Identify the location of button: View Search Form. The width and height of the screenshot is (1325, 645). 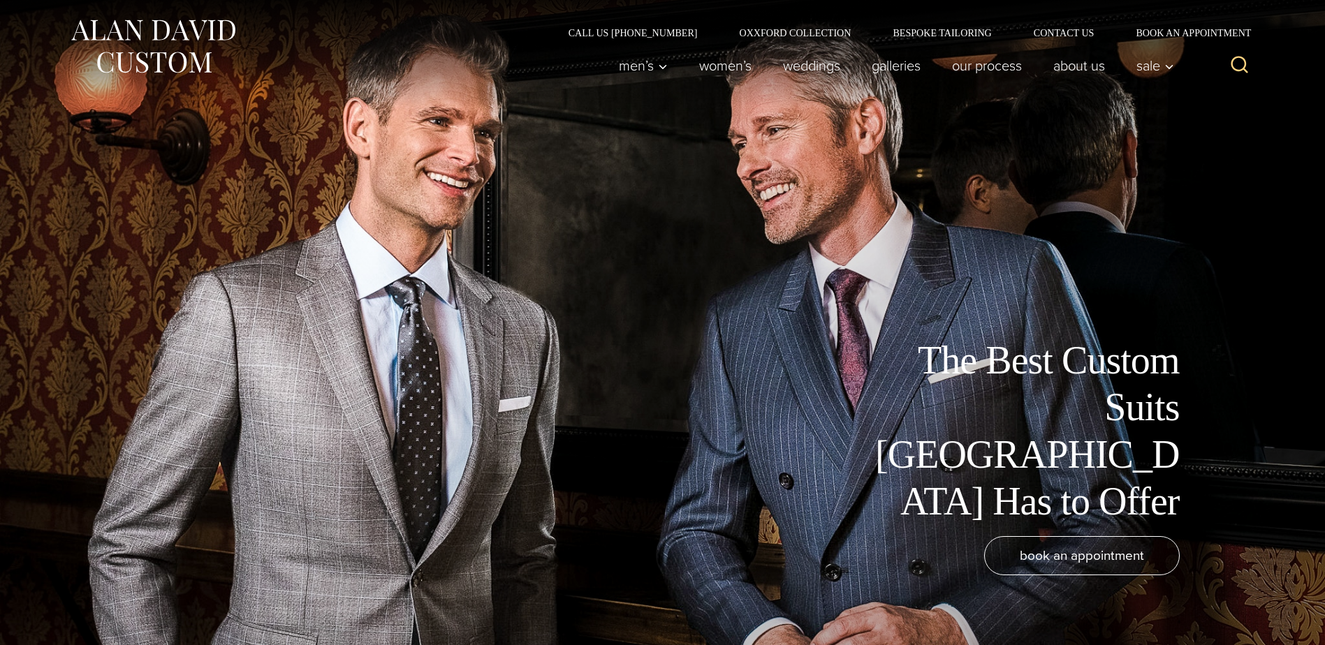
(1240, 66).